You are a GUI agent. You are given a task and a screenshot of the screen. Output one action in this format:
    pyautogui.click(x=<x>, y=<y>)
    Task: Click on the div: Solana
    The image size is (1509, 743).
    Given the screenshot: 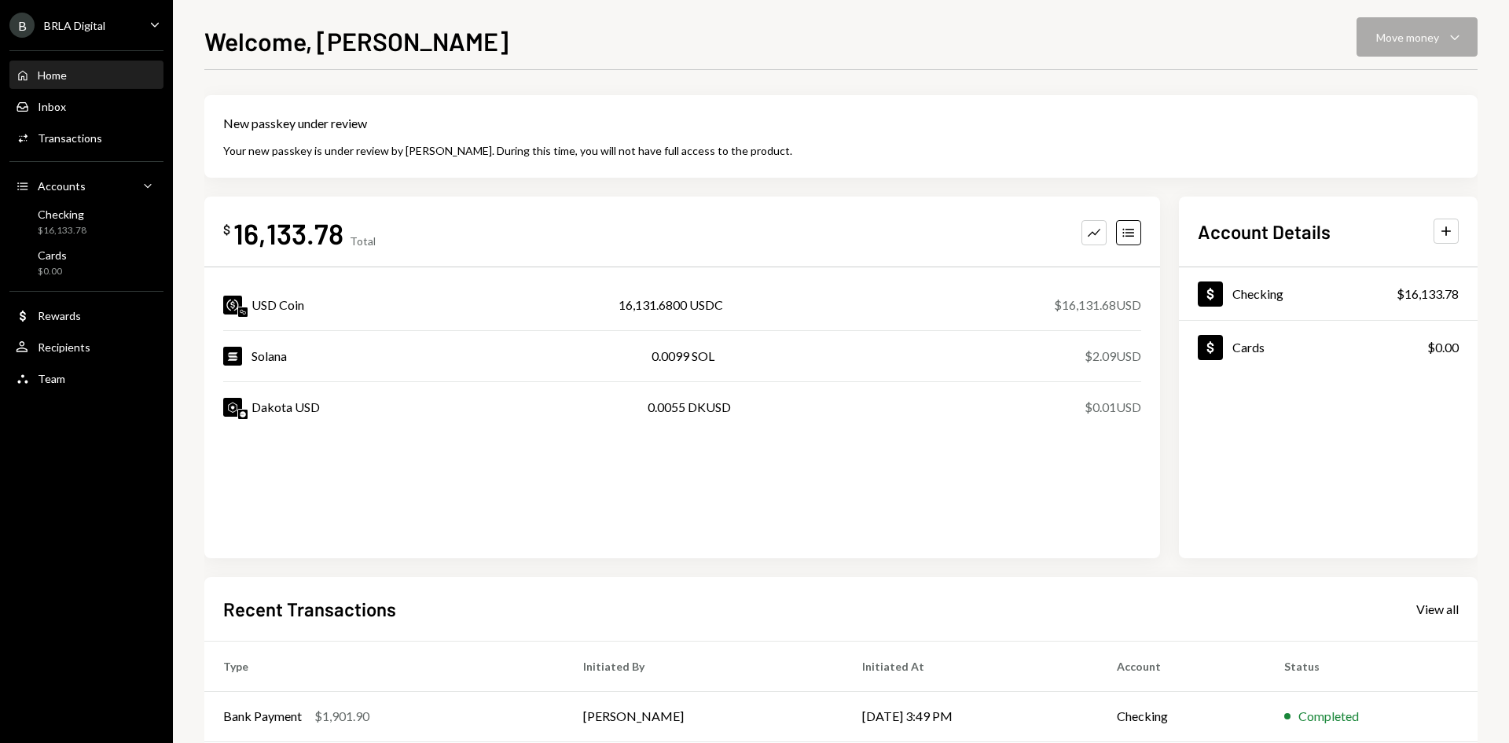 What is the action you would take?
    pyautogui.click(x=269, y=356)
    